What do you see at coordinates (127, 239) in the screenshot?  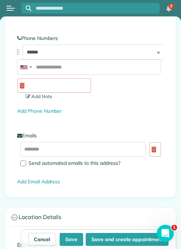 I see `button: Save and create appointment` at bounding box center [127, 239].